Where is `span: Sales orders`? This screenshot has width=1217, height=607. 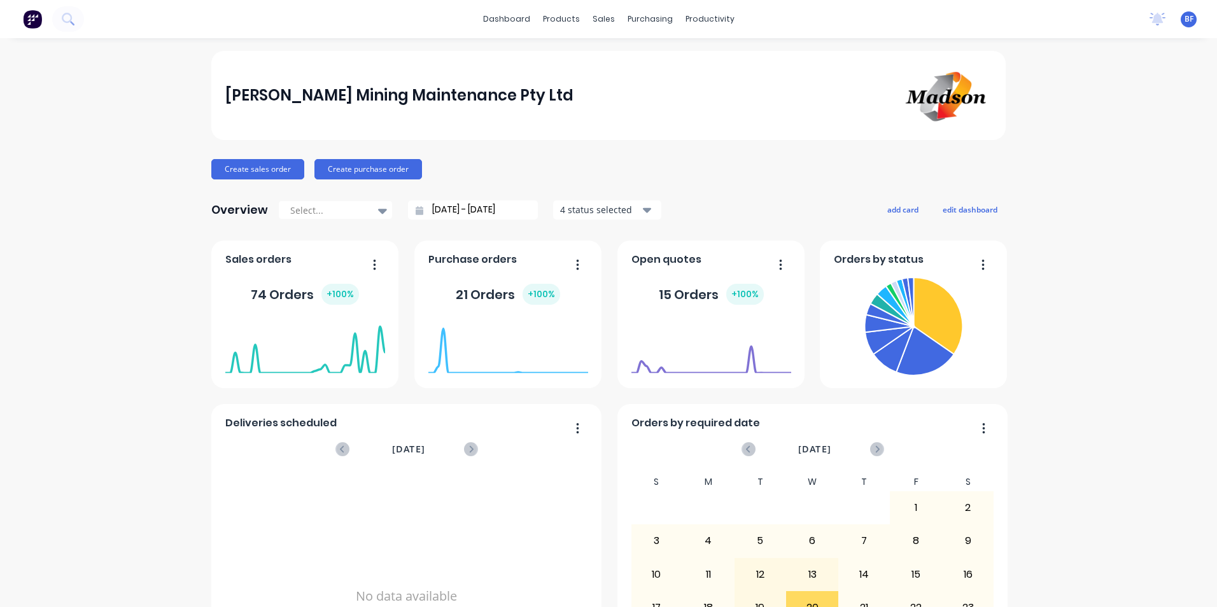 span: Sales orders is located at coordinates (259, 260).